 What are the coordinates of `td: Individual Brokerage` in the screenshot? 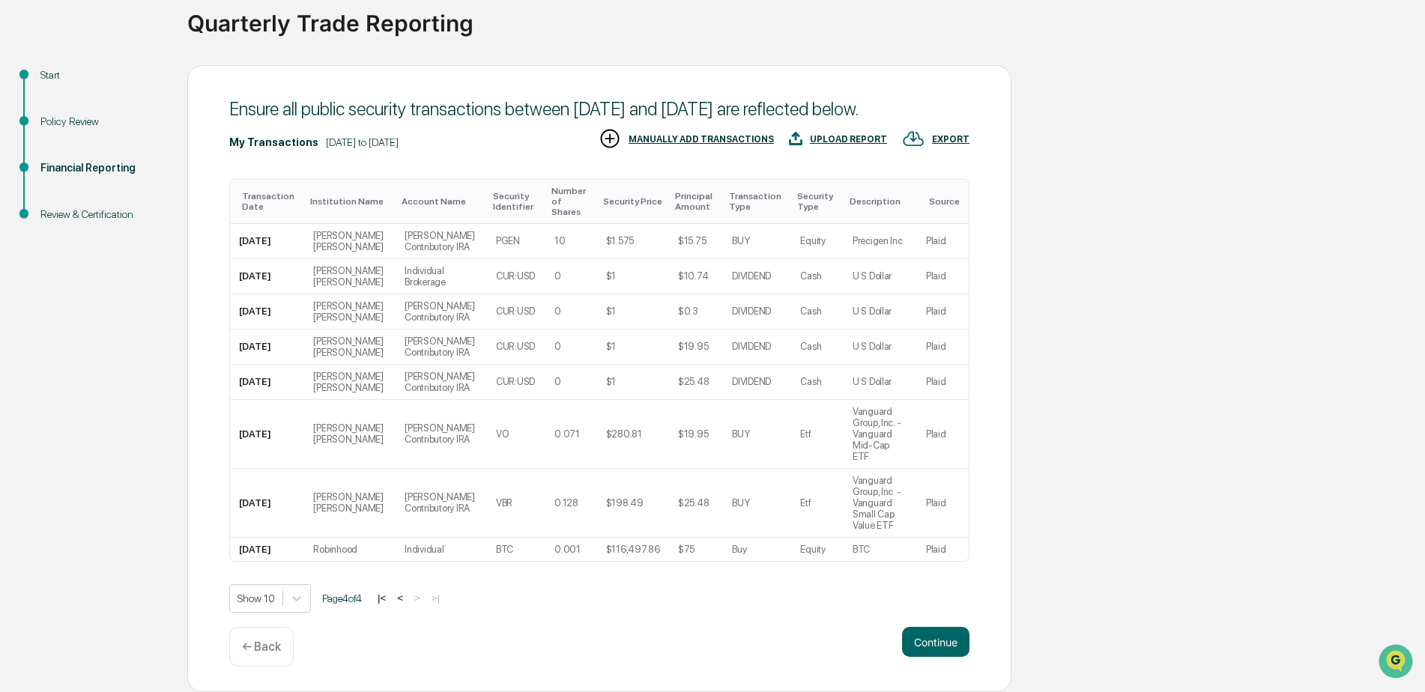 It's located at (441, 277).